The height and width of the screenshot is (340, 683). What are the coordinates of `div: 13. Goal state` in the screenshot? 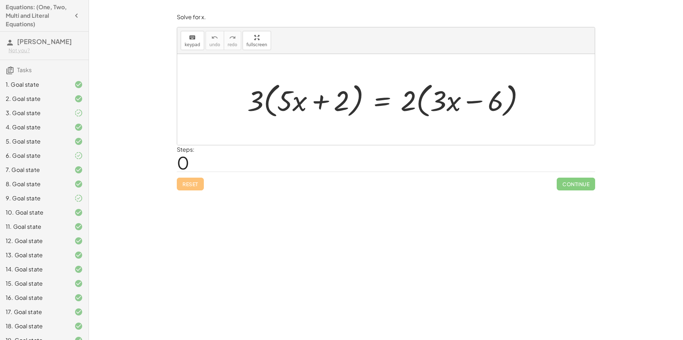 It's located at (34, 255).